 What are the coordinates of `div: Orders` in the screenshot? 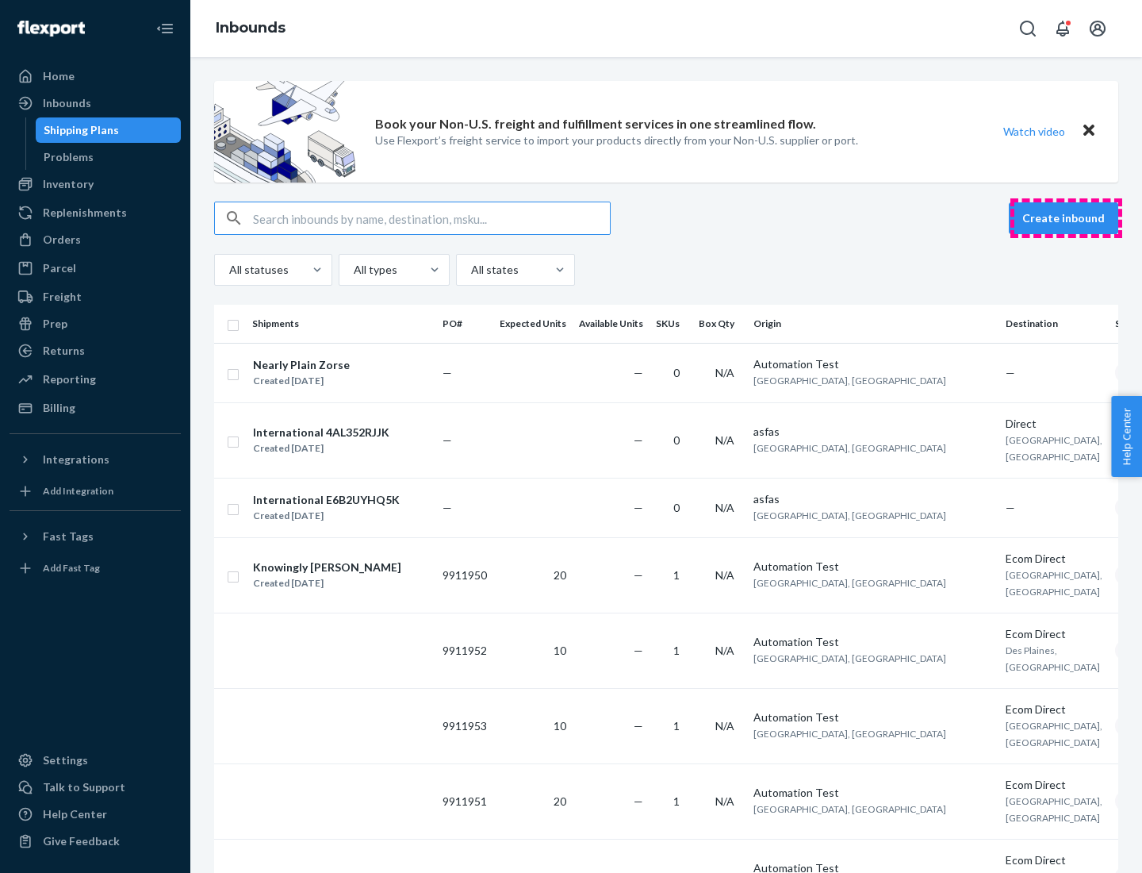 It's located at (62, 240).